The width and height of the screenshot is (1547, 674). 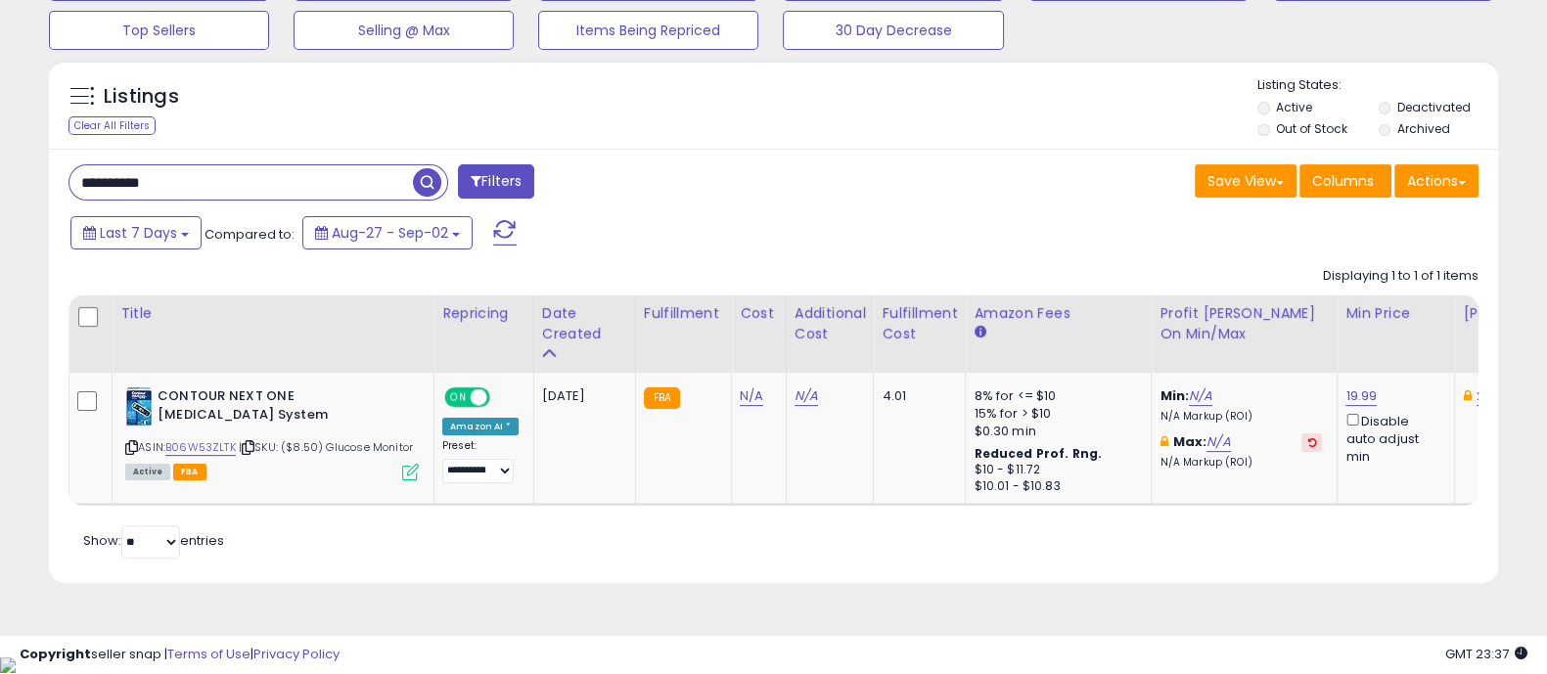 I want to click on small: FBA, so click(x=662, y=398).